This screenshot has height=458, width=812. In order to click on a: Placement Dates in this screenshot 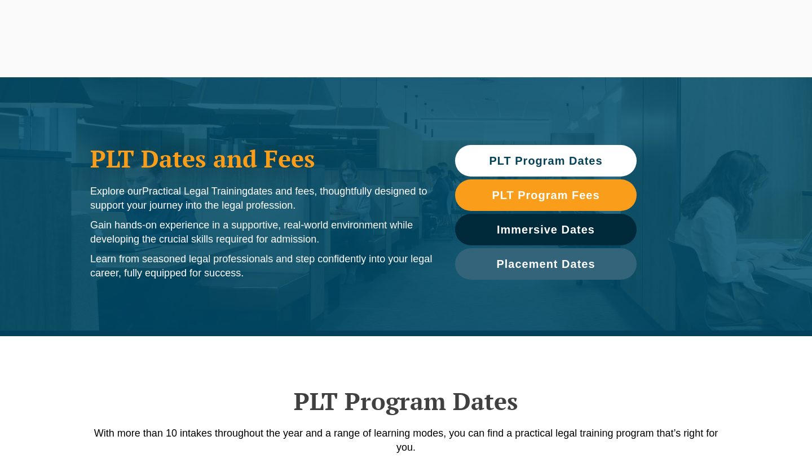, I will do `click(546, 264)`.